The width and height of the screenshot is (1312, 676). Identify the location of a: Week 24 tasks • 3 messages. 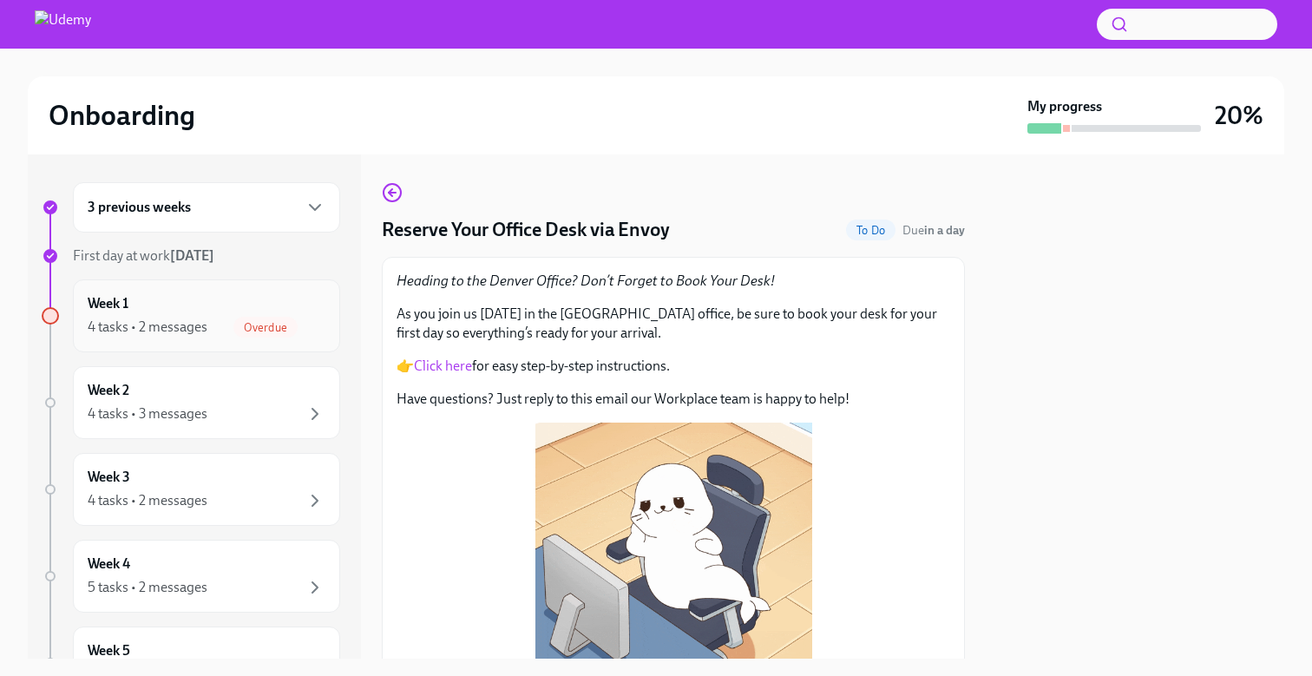
(191, 403).